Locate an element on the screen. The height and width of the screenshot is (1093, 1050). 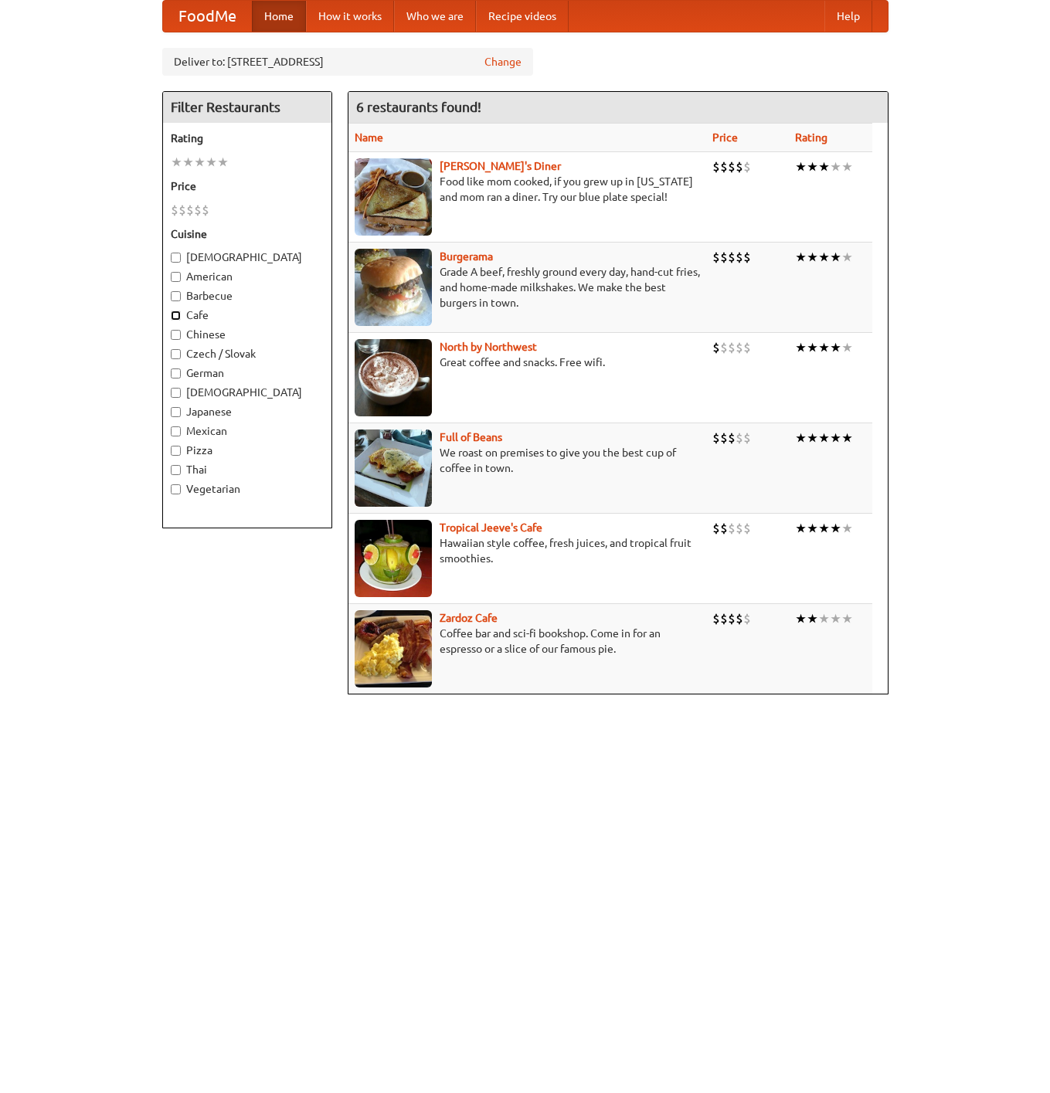
h5: Cuisine is located at coordinates (247, 234).